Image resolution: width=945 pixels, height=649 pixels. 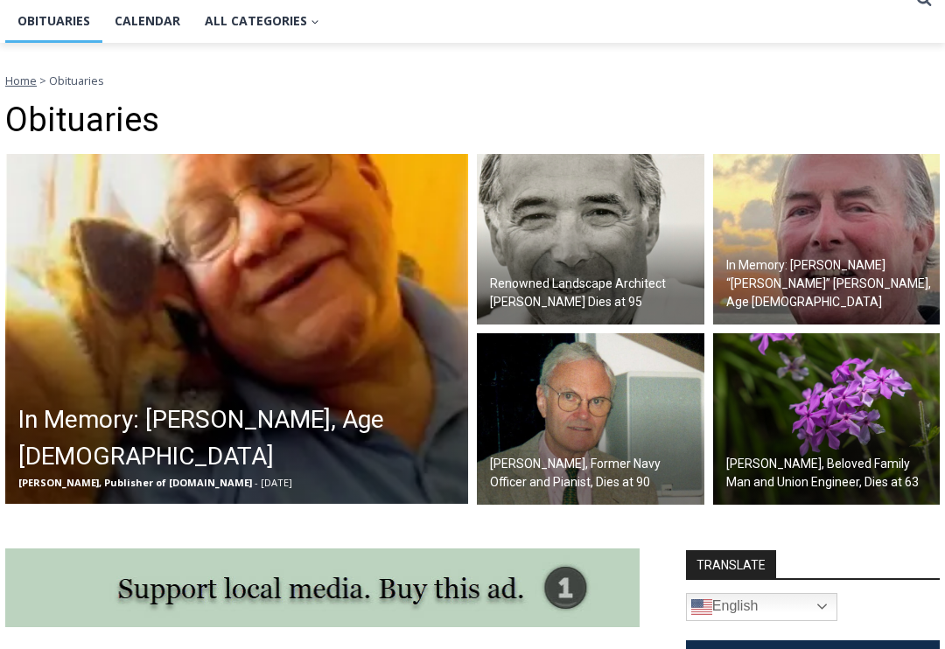 I want to click on h1: Obituaries, so click(x=472, y=122).